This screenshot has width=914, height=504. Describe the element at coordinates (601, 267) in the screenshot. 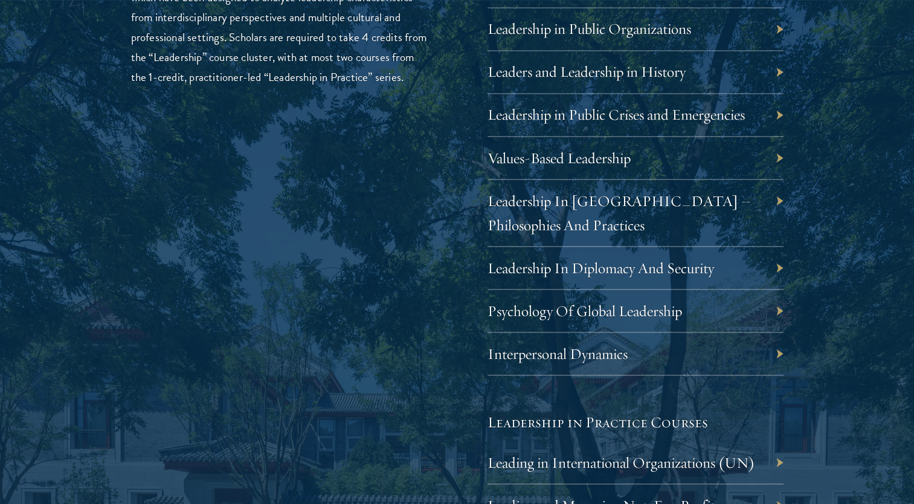

I see `a: Leadership In Diplomacy And Security` at that location.